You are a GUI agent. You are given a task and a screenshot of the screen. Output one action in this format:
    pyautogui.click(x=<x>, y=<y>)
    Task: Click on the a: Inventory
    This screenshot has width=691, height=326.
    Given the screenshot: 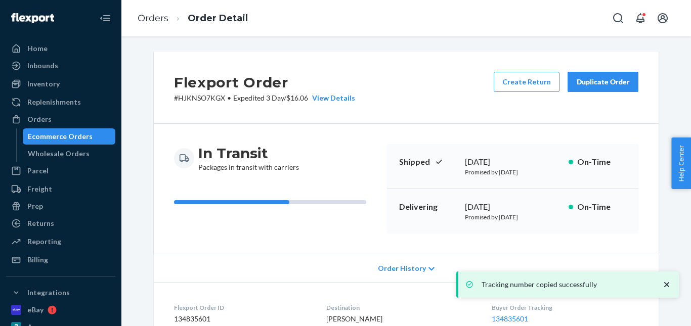 What is the action you would take?
    pyautogui.click(x=61, y=84)
    